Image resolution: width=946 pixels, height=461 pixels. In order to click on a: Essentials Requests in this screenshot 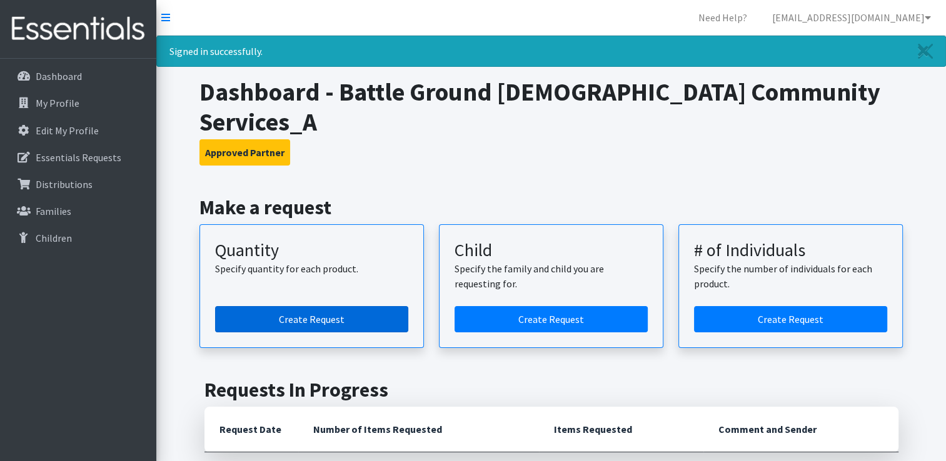, I will do `click(78, 158)`.